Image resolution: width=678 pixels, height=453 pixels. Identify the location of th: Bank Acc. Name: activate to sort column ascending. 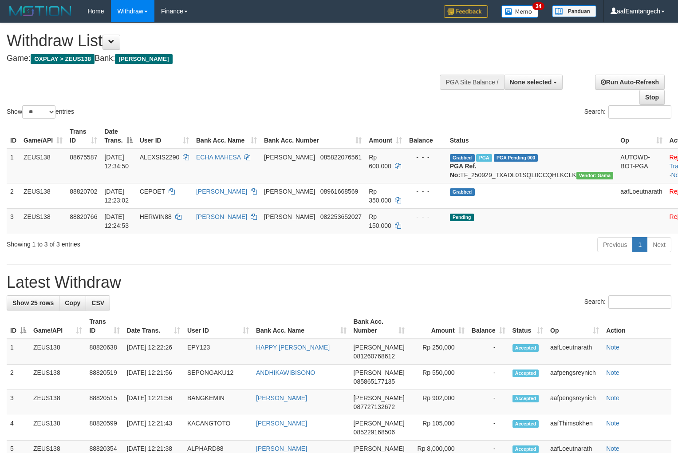
(226, 136).